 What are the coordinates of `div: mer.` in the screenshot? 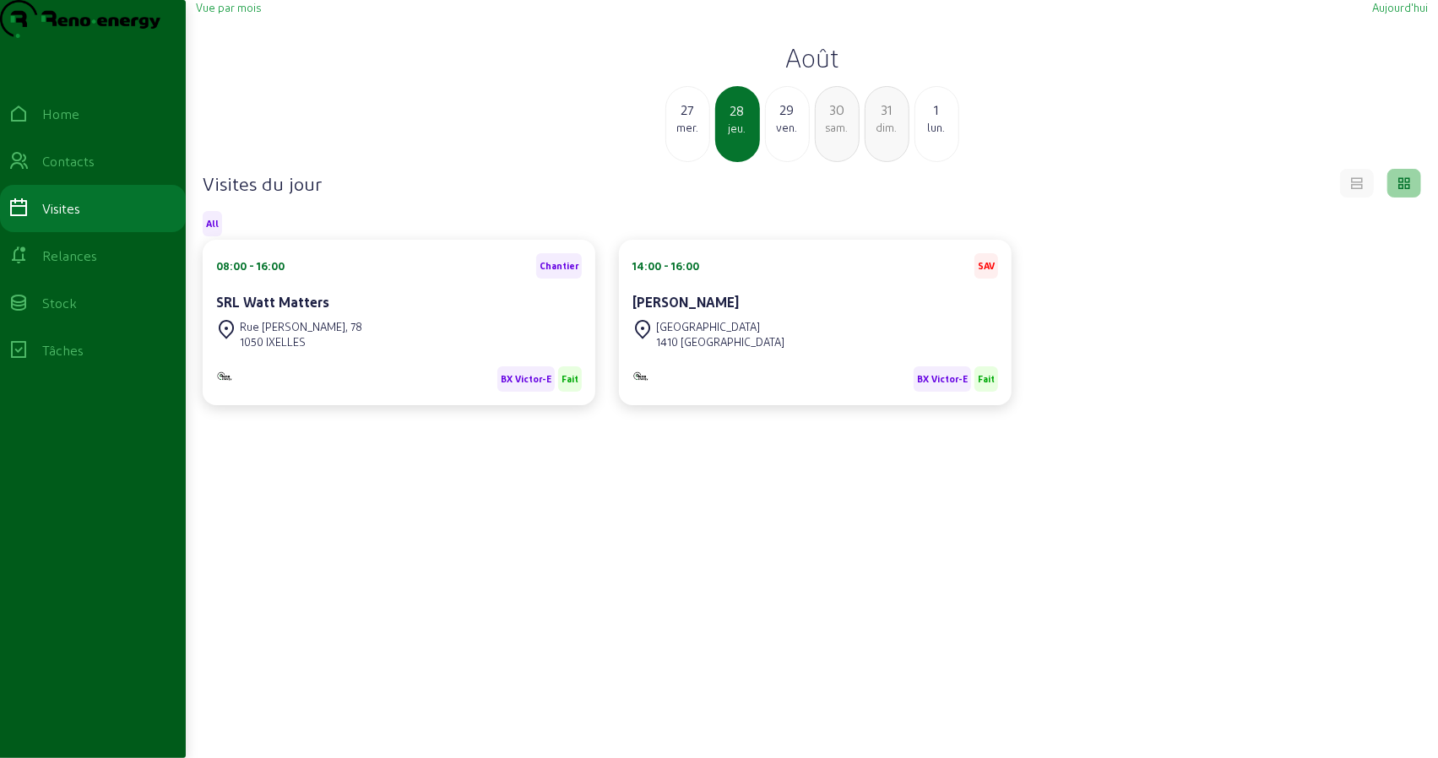 It's located at (687, 128).